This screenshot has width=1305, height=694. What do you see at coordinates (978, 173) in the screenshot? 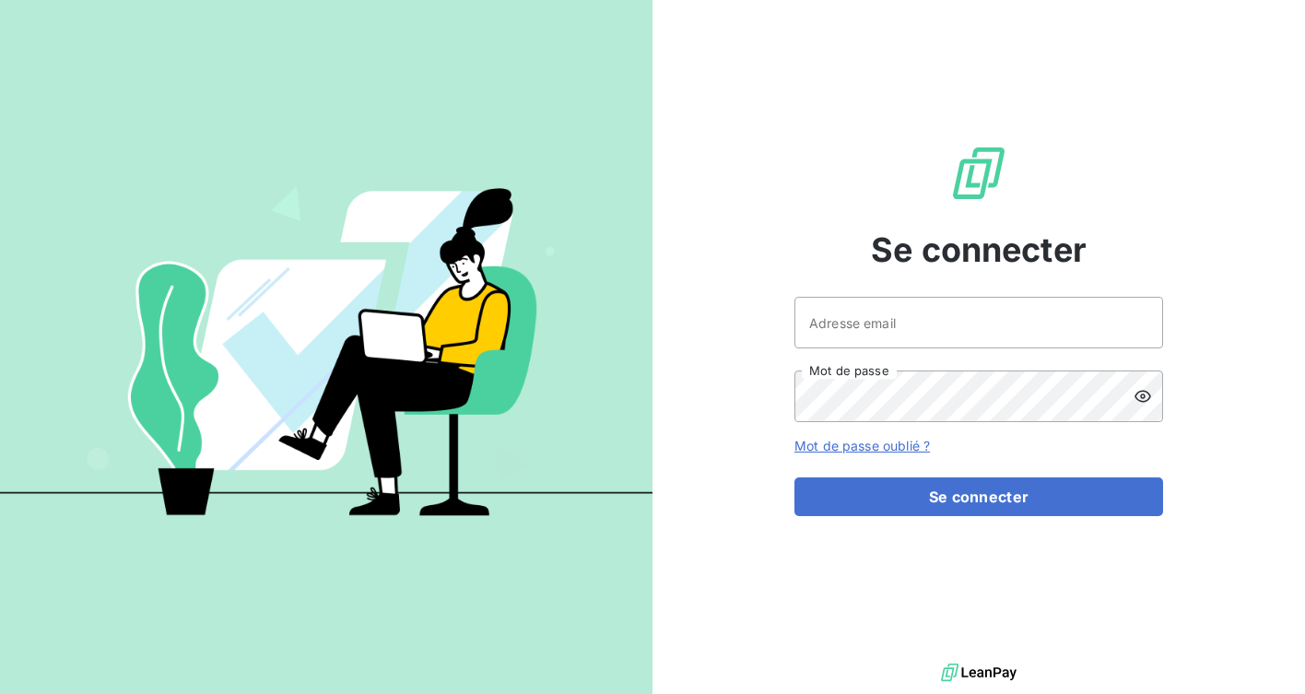
I see `img: Logo LeanPay` at bounding box center [978, 173].